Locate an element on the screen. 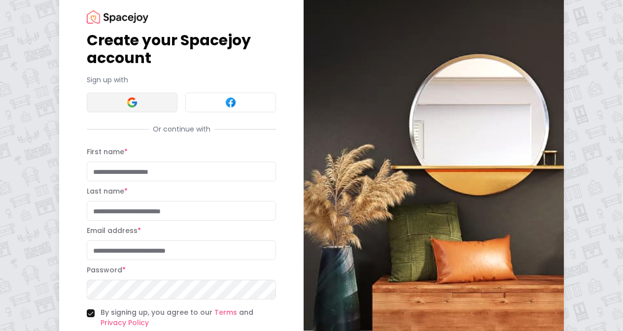  a: Privacy Policy is located at coordinates (125, 323).